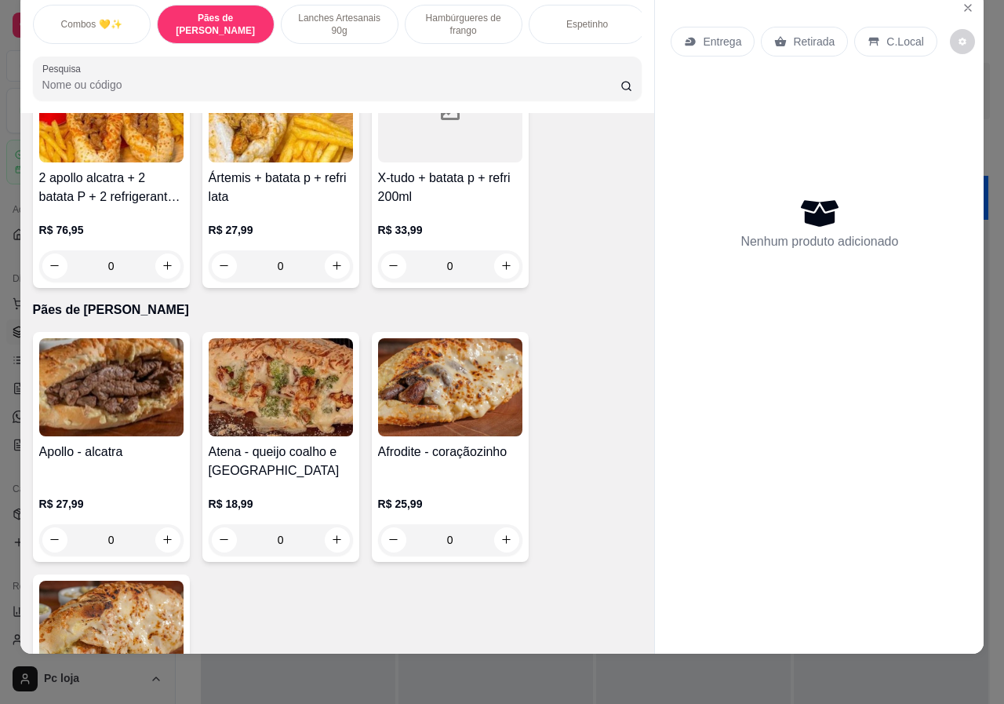  I want to click on p: C.Local, so click(904, 42).